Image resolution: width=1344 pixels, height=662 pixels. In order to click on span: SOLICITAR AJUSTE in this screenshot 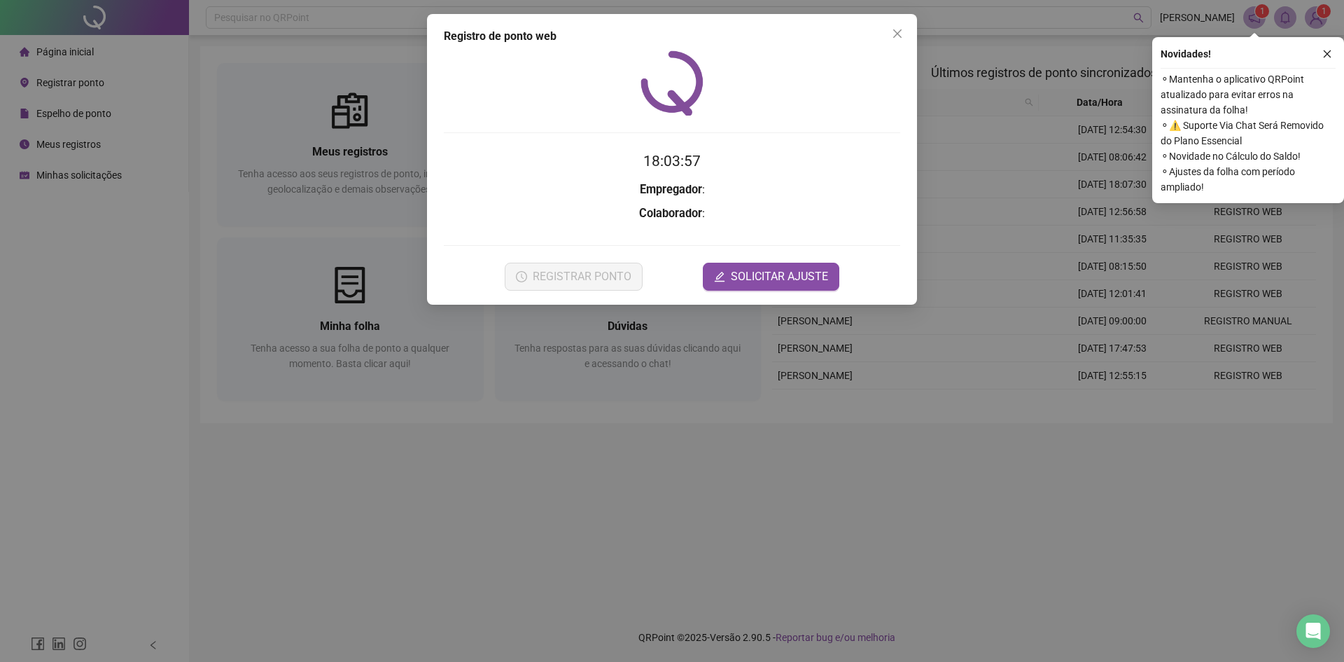, I will do `click(779, 277)`.